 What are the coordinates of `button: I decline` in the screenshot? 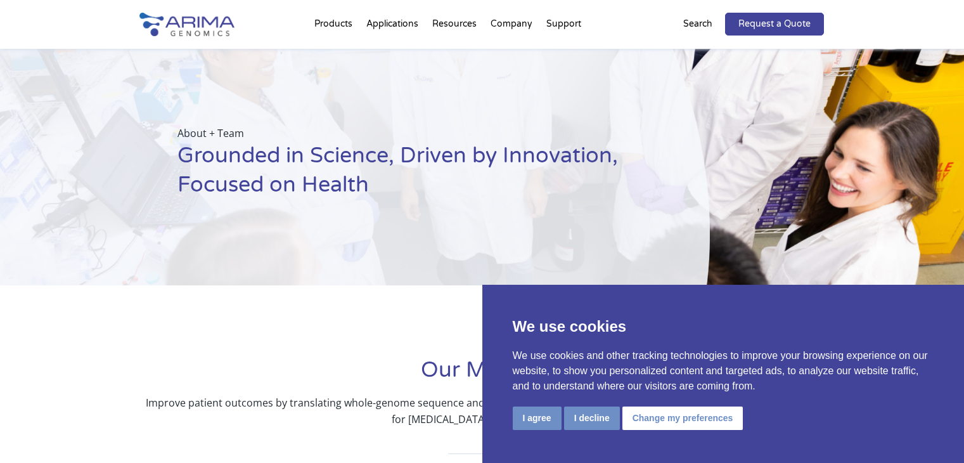 It's located at (592, 418).